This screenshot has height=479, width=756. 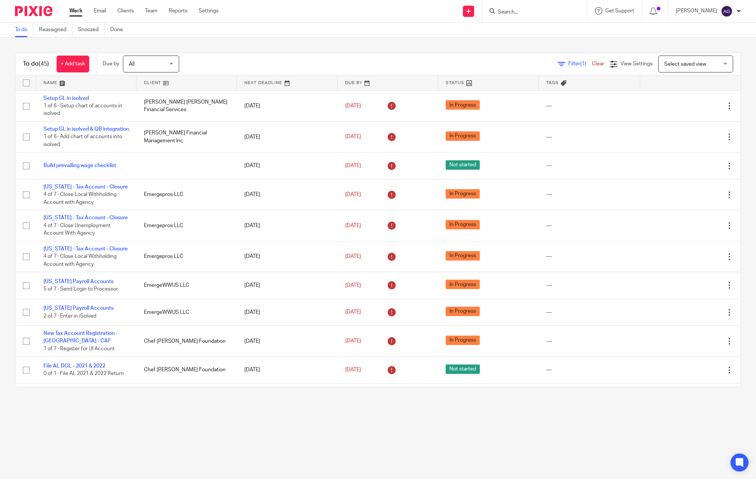 I want to click on span: (45), so click(x=44, y=64).